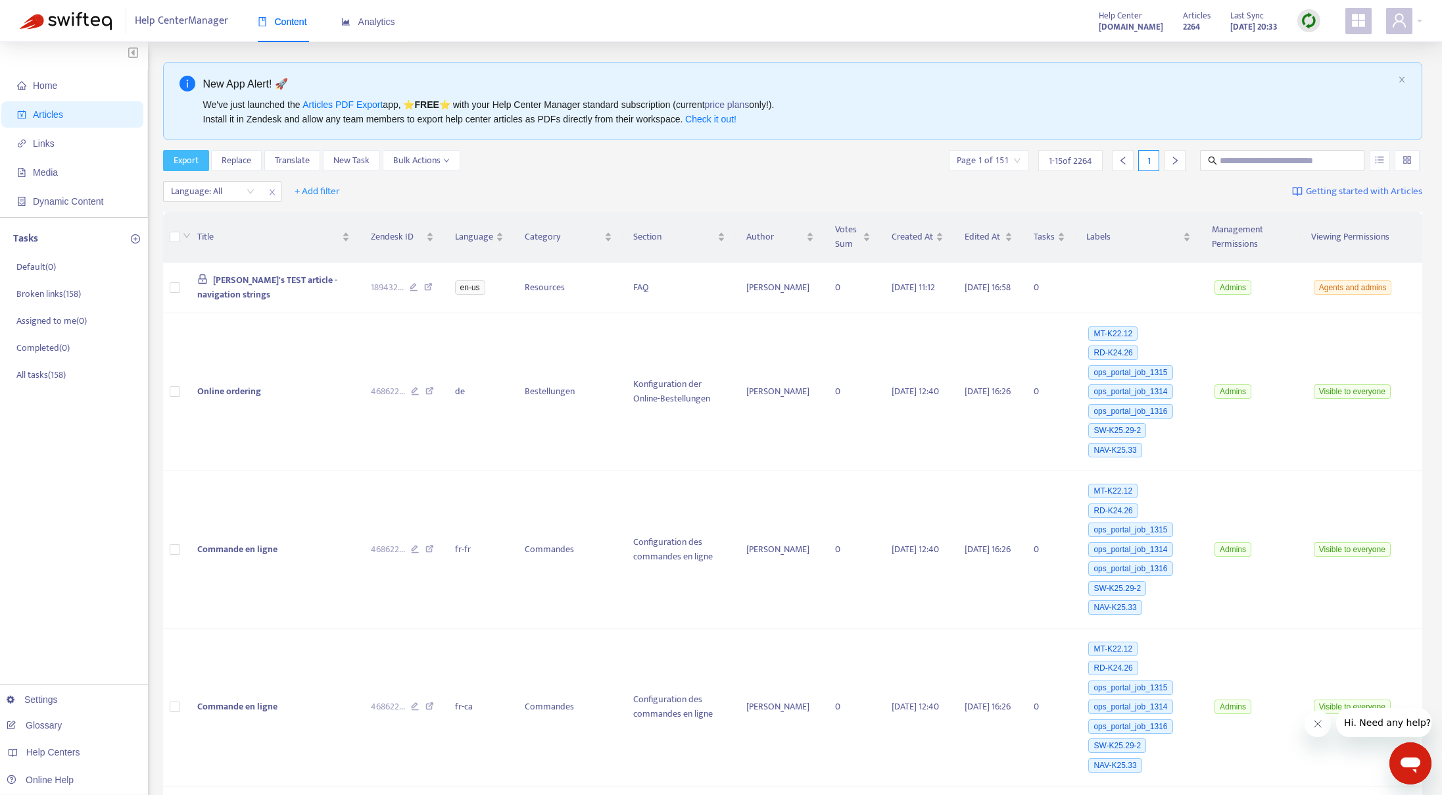  What do you see at coordinates (1402, 80) in the screenshot?
I see `button: close` at bounding box center [1402, 80].